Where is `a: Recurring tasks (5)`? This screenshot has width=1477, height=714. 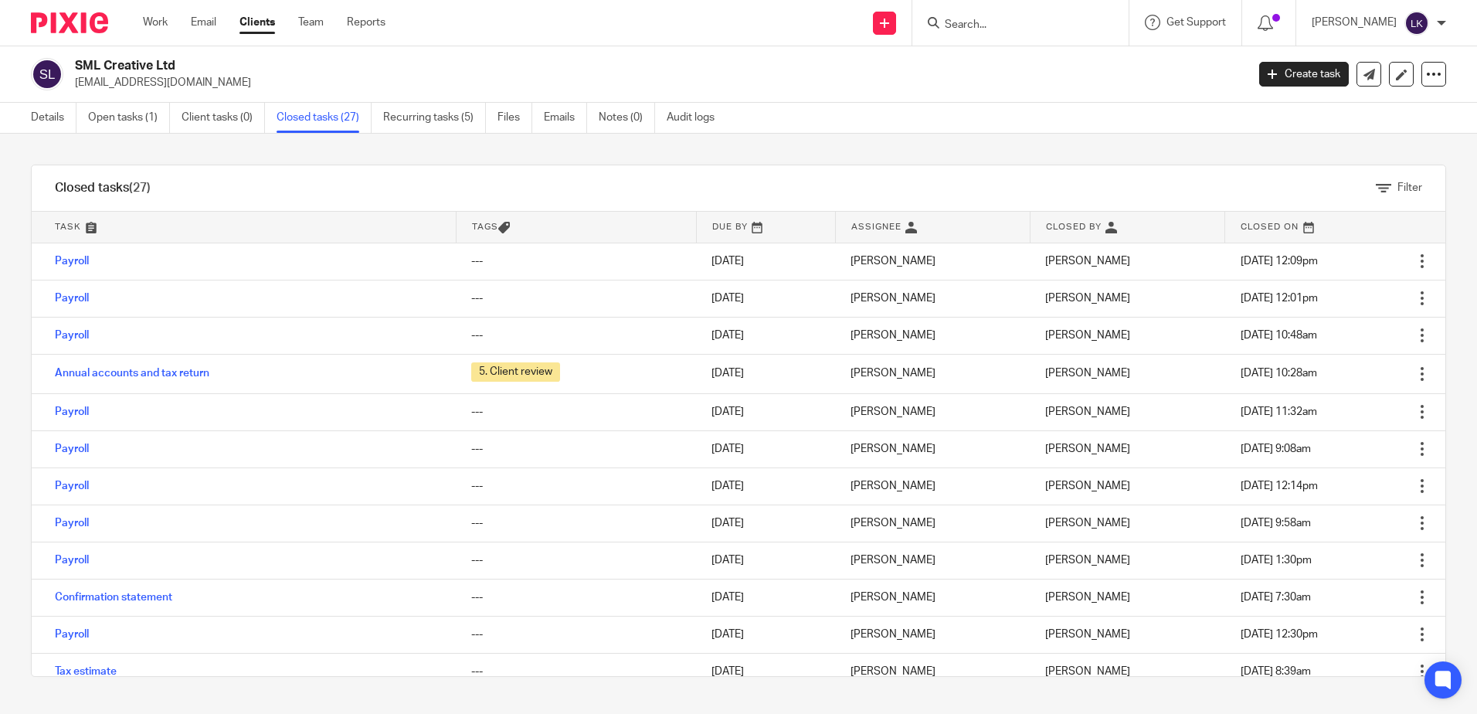 a: Recurring tasks (5) is located at coordinates (434, 117).